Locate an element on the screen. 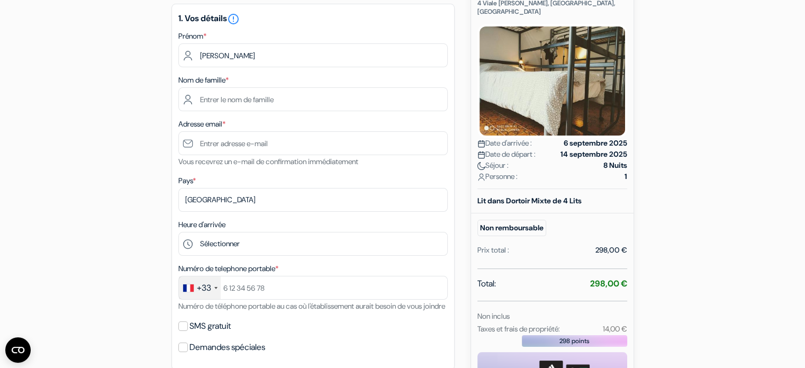  small: Taxes et frais de propriété: is located at coordinates (519, 329).